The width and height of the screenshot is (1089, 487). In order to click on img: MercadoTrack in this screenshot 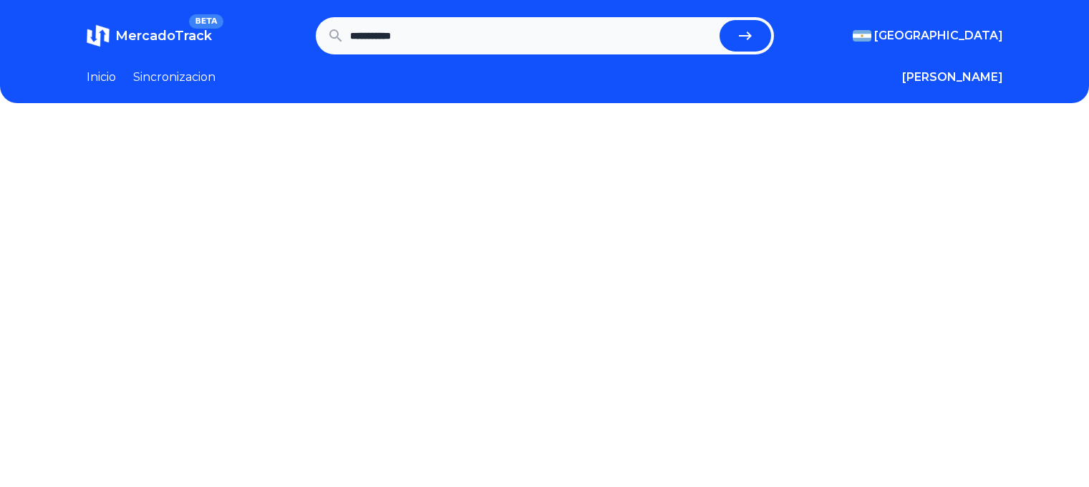, I will do `click(98, 36)`.